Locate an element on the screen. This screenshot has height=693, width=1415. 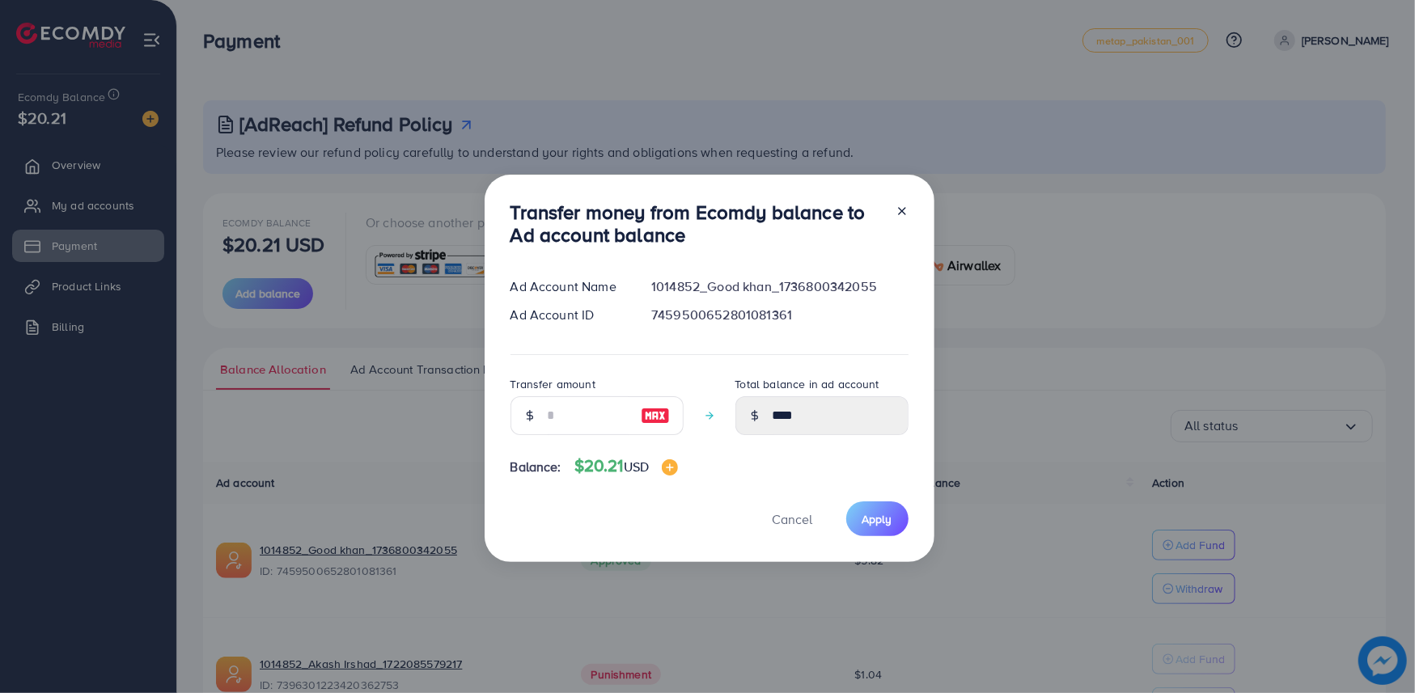
div: Ad Account ID is located at coordinates (568, 315).